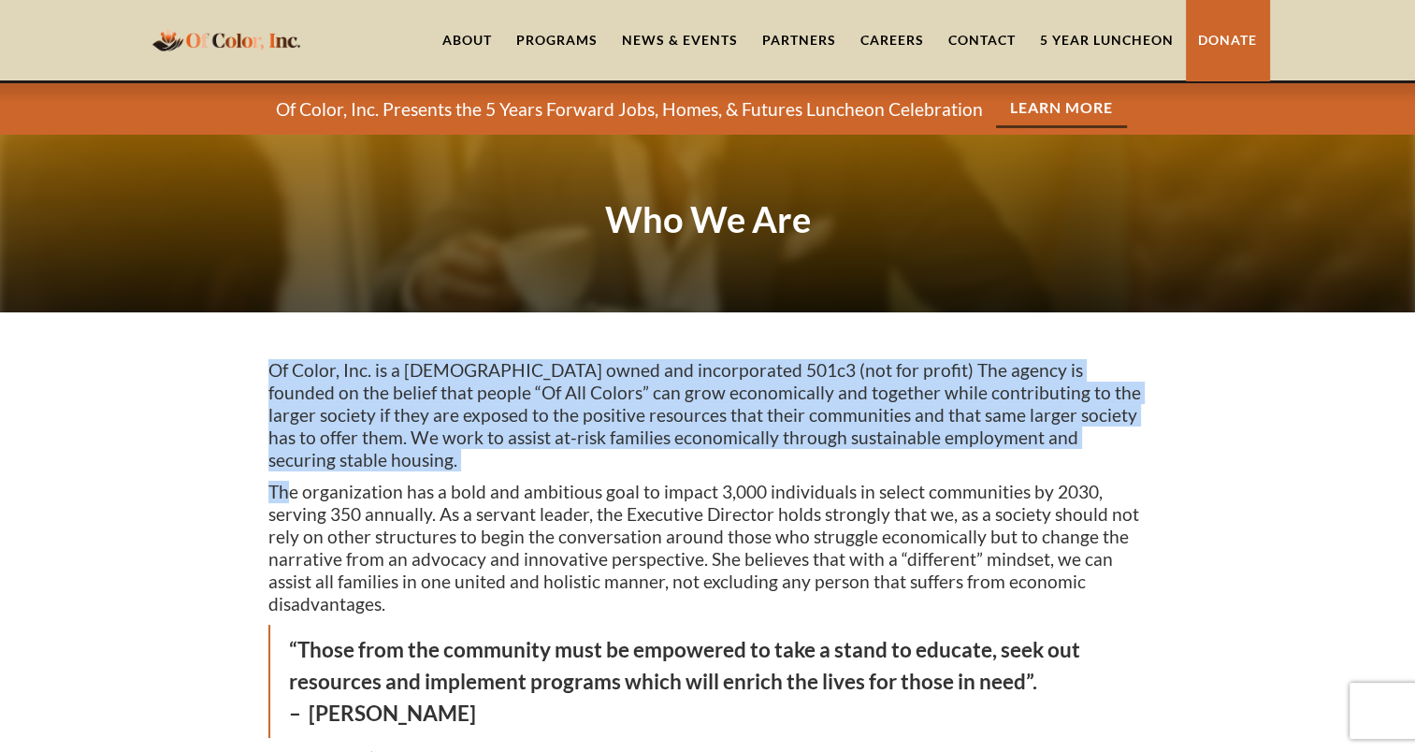  What do you see at coordinates (1062, 108) in the screenshot?
I see `a: Learn More` at bounding box center [1062, 108].